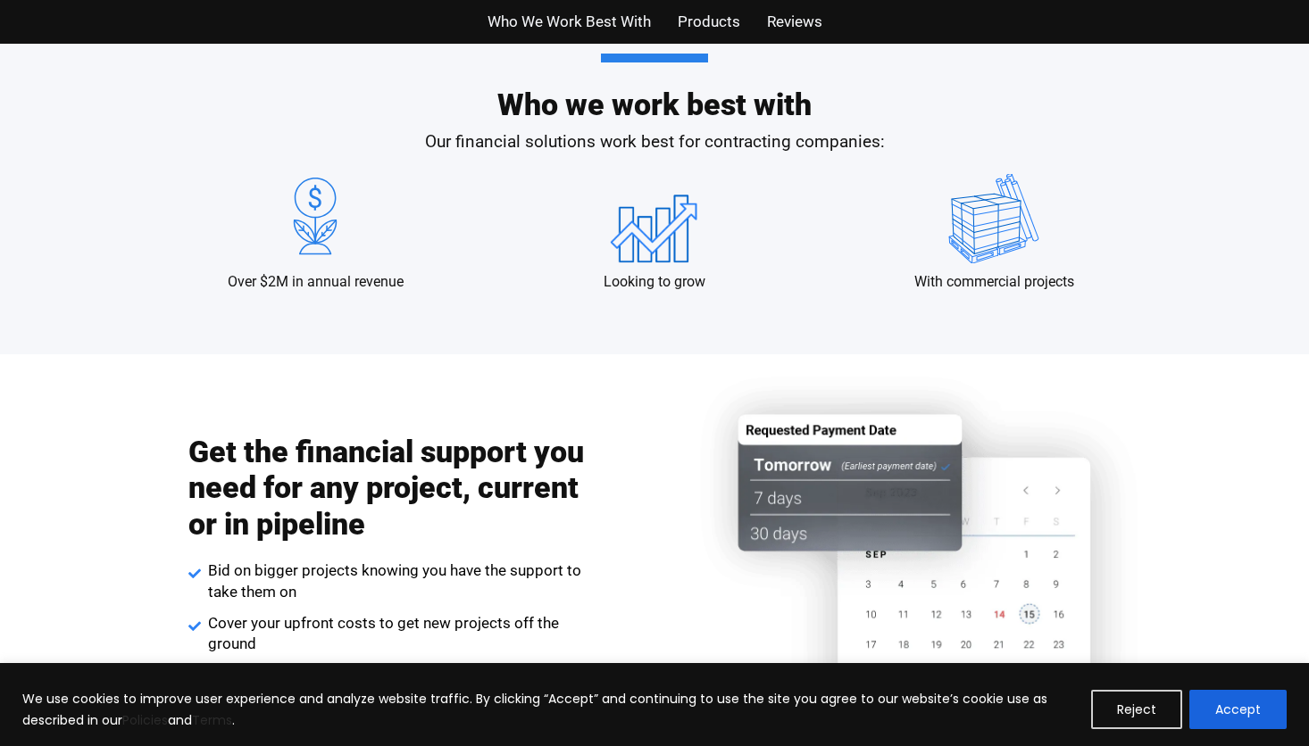 The height and width of the screenshot is (746, 1309). I want to click on p: Our financial solutions work best for contracting companies:, so click(654, 142).